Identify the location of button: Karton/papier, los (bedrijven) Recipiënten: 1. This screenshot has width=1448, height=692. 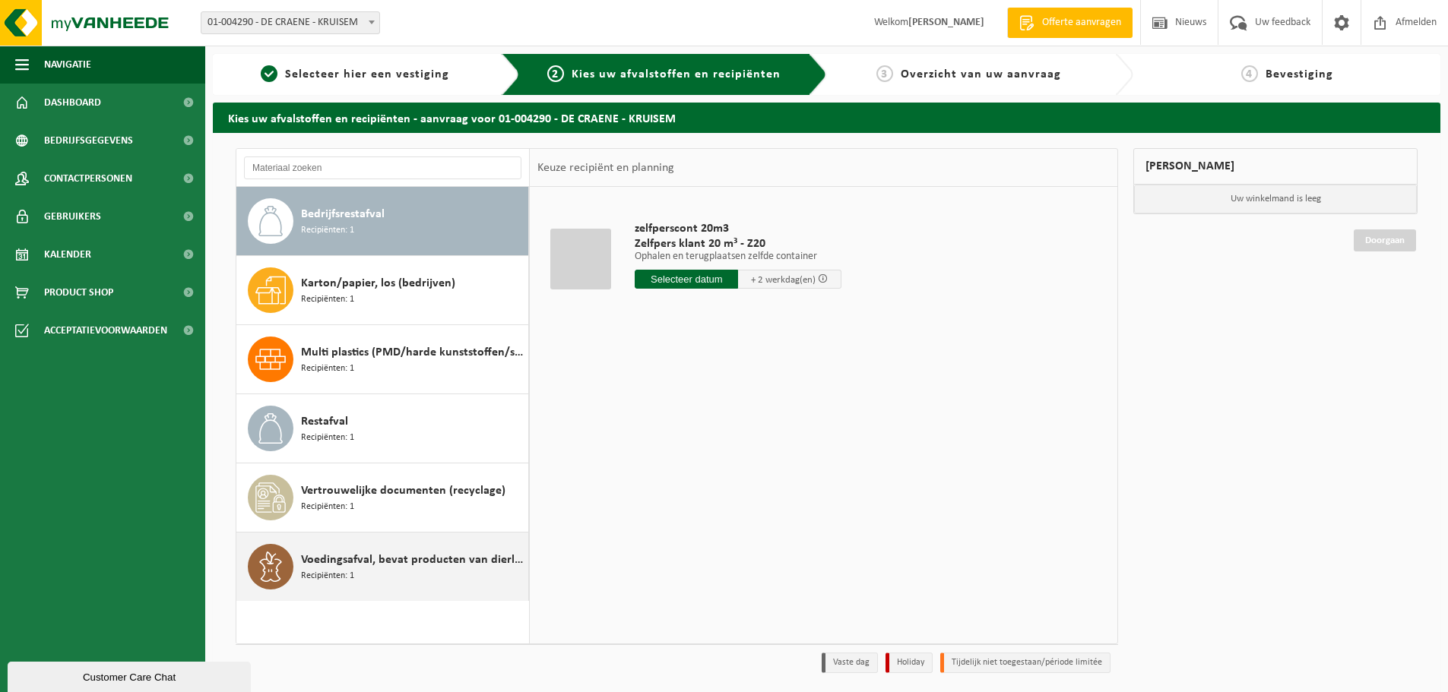
(382, 290).